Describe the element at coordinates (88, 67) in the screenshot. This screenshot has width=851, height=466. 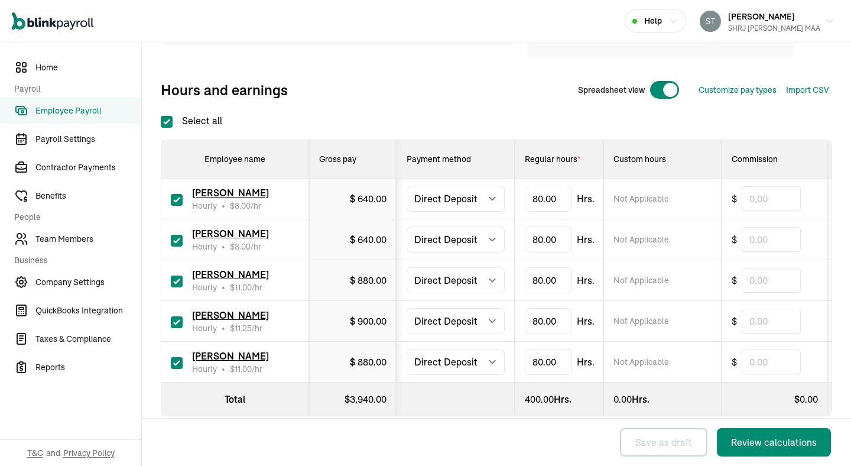
I see `span: Home` at that location.